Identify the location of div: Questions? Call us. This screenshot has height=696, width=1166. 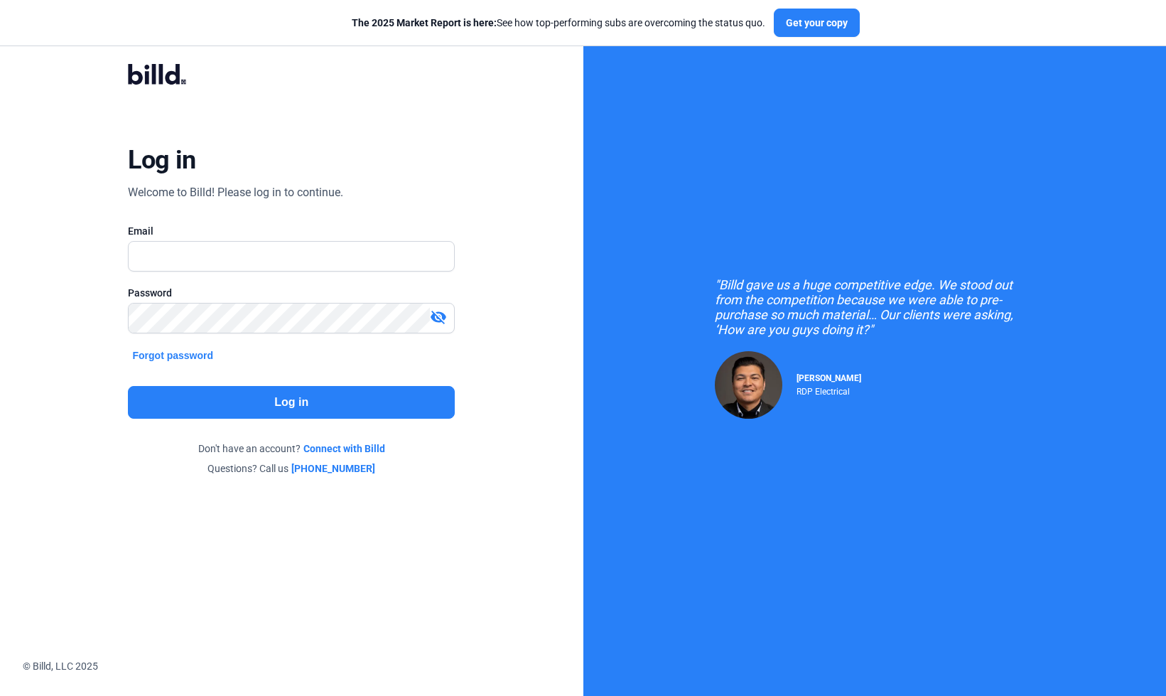
(291, 468).